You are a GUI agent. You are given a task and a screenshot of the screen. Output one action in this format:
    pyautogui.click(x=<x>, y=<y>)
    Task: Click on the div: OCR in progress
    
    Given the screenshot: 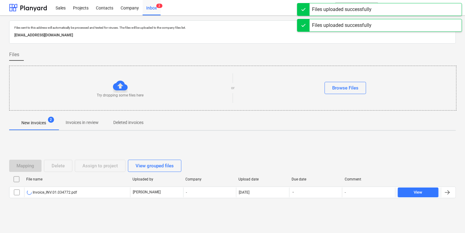 What is the action you would take?
    pyautogui.click(x=29, y=192)
    